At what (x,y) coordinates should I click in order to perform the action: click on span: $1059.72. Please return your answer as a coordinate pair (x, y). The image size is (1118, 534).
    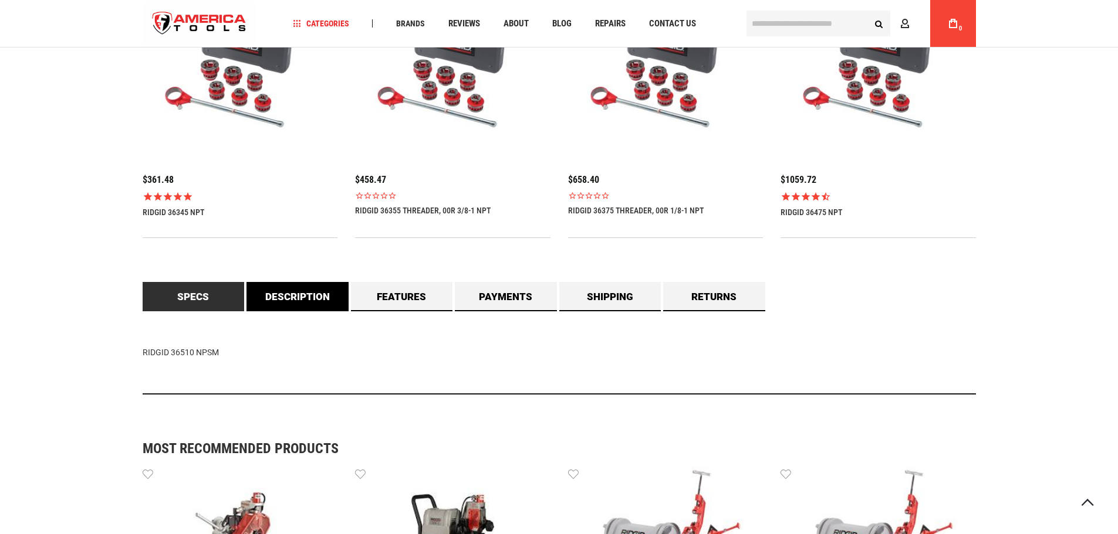
    Looking at the image, I should click on (798, 180).